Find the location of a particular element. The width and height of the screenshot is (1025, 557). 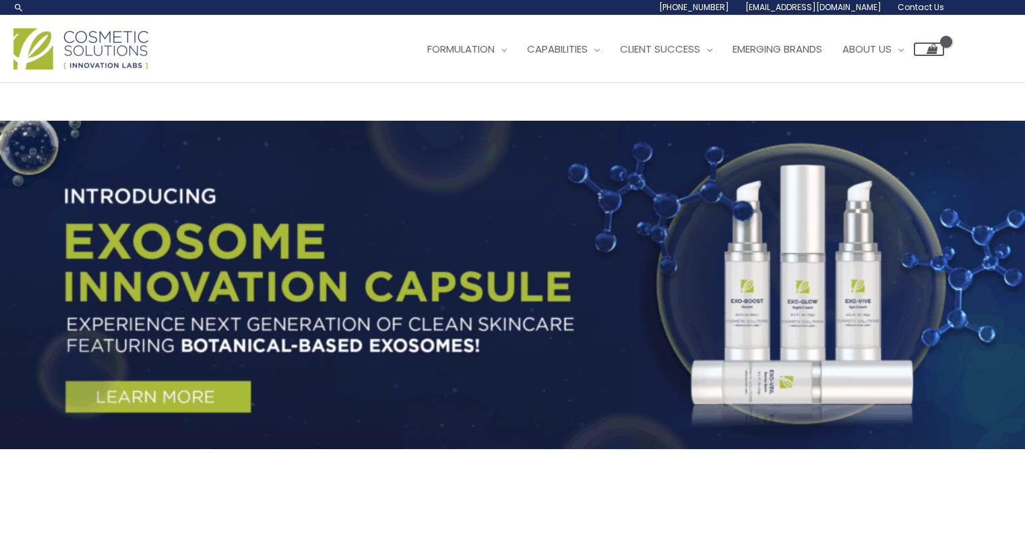

a: About Us is located at coordinates (873, 49).